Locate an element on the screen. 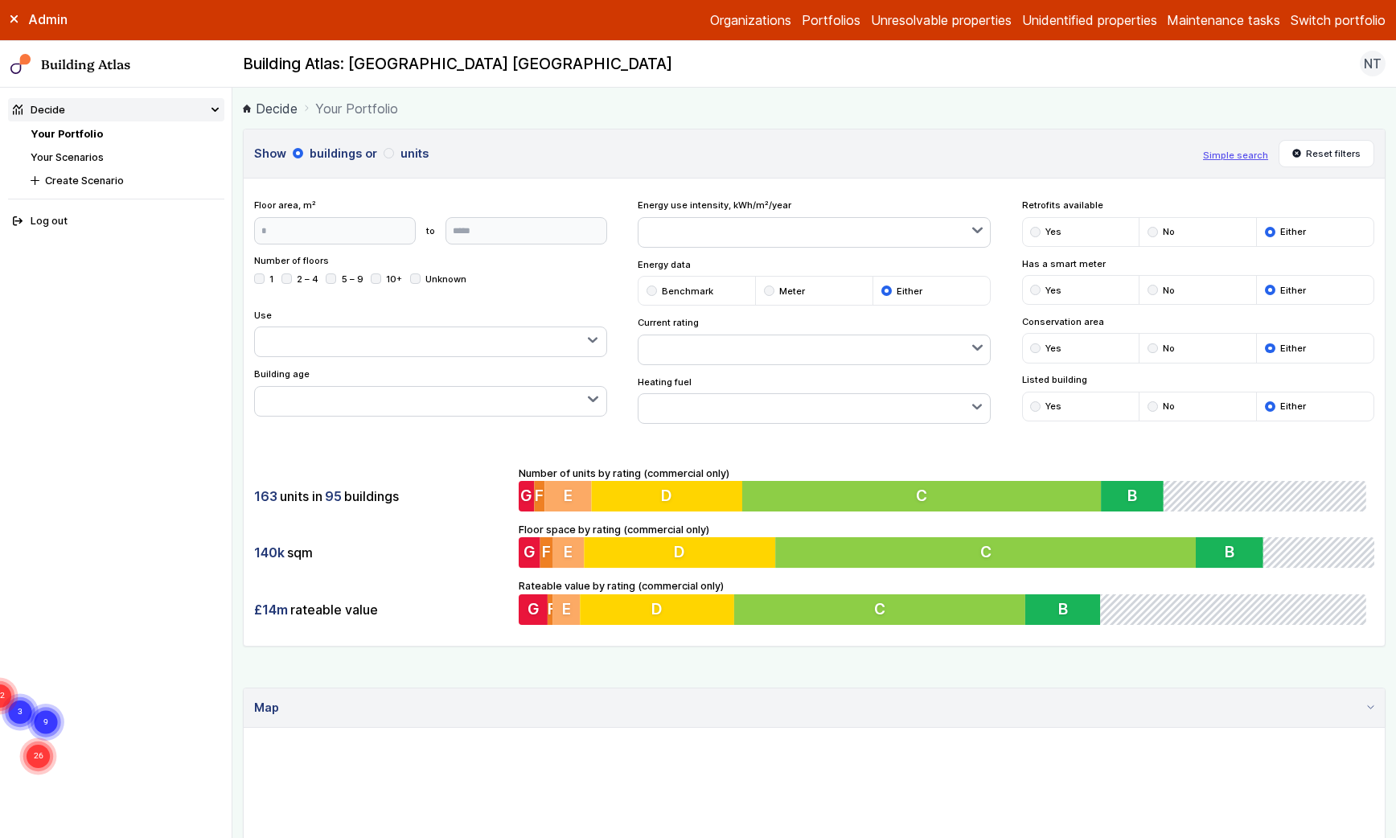  img: main-0bbd2752.svg is located at coordinates (21, 64).